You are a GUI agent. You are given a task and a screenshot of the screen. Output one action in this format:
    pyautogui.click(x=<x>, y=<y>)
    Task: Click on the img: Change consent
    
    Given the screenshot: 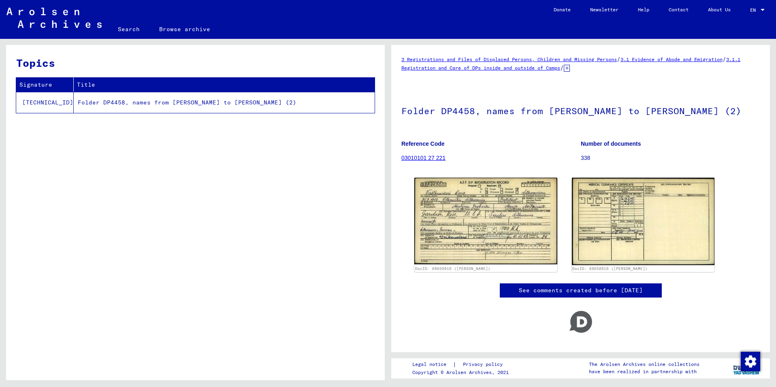 What is the action you would take?
    pyautogui.click(x=751, y=362)
    